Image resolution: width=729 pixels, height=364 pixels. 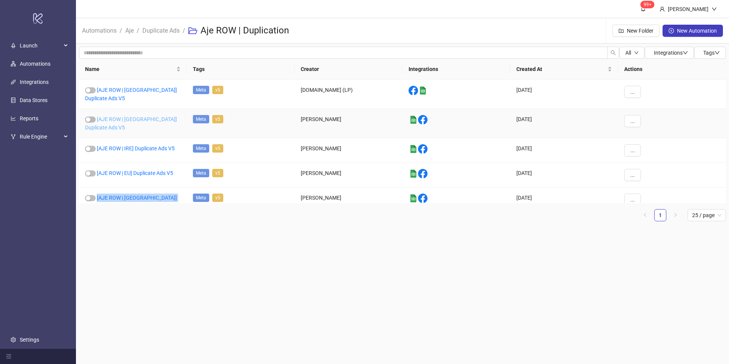 I want to click on a: [AJE ROW | IRE] Duplicate Ads V5, so click(x=136, y=148).